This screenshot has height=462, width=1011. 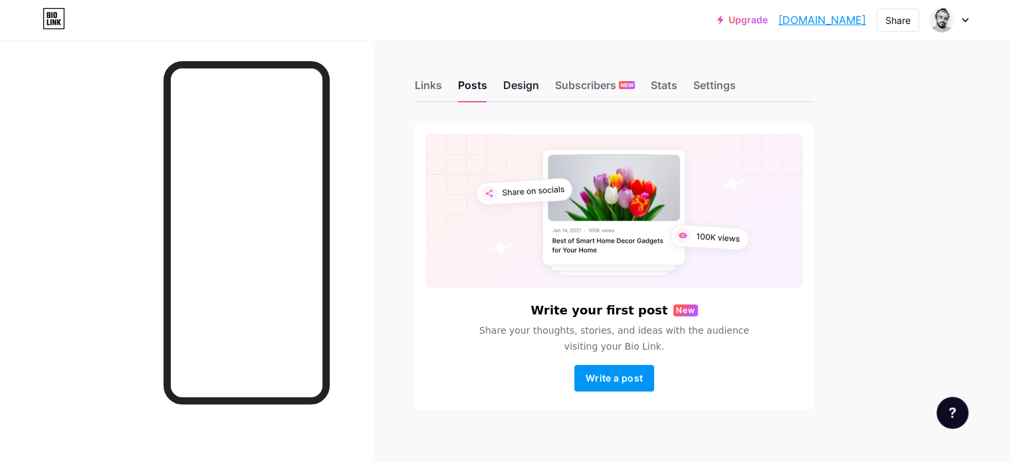 What do you see at coordinates (685, 310) in the screenshot?
I see `span: New` at bounding box center [685, 310].